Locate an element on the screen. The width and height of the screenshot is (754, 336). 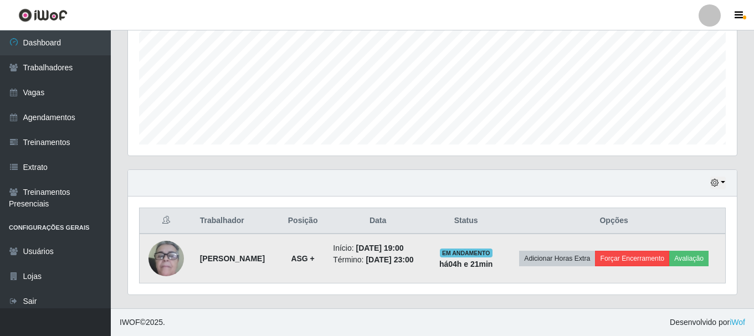
a: iWof is located at coordinates (738, 323).